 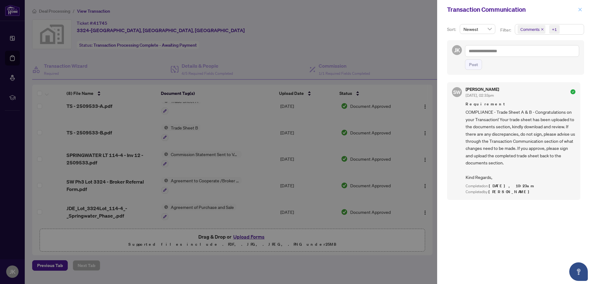 What do you see at coordinates (555, 29) in the screenshot?
I see `div: +1` at bounding box center [555, 29].